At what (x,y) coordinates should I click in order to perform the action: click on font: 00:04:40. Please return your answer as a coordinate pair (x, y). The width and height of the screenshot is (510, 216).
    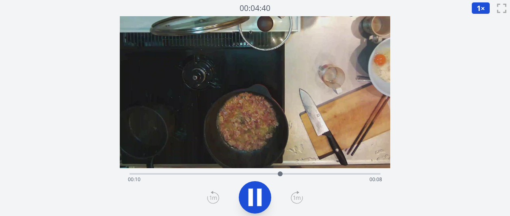
    Looking at the image, I should click on (255, 8).